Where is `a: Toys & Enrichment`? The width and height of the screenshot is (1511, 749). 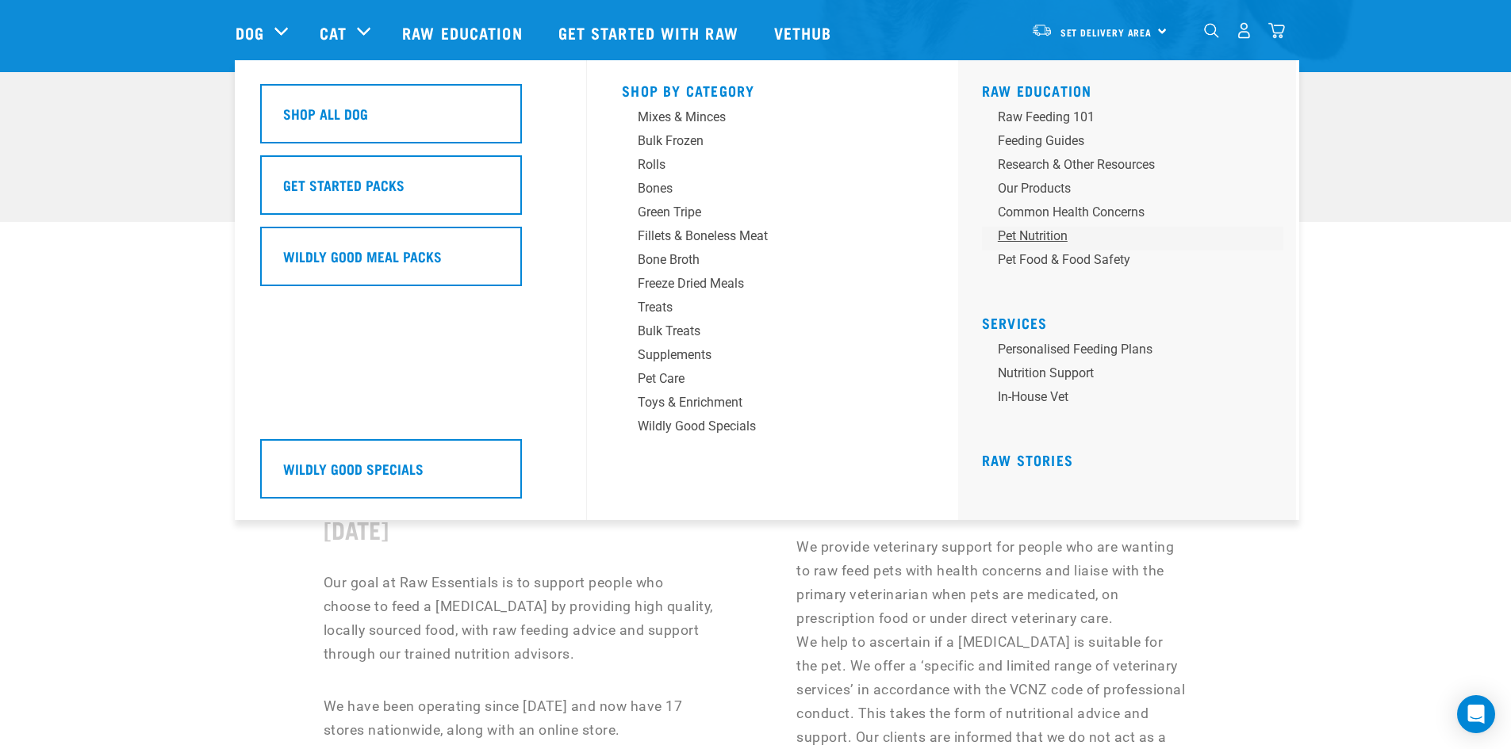
a: Toys & Enrichment is located at coordinates (772, 405).